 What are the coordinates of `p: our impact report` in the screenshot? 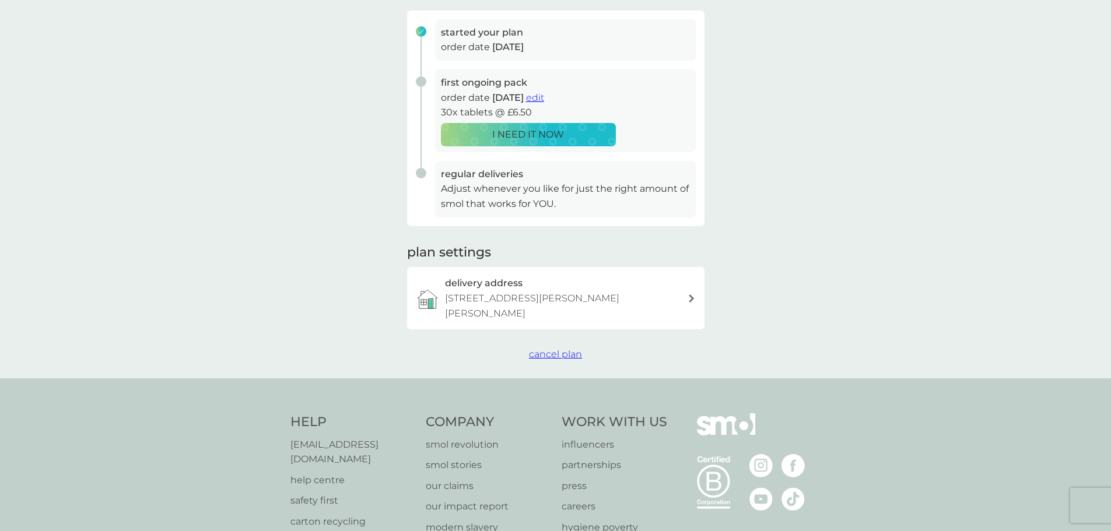 It's located at (487, 507).